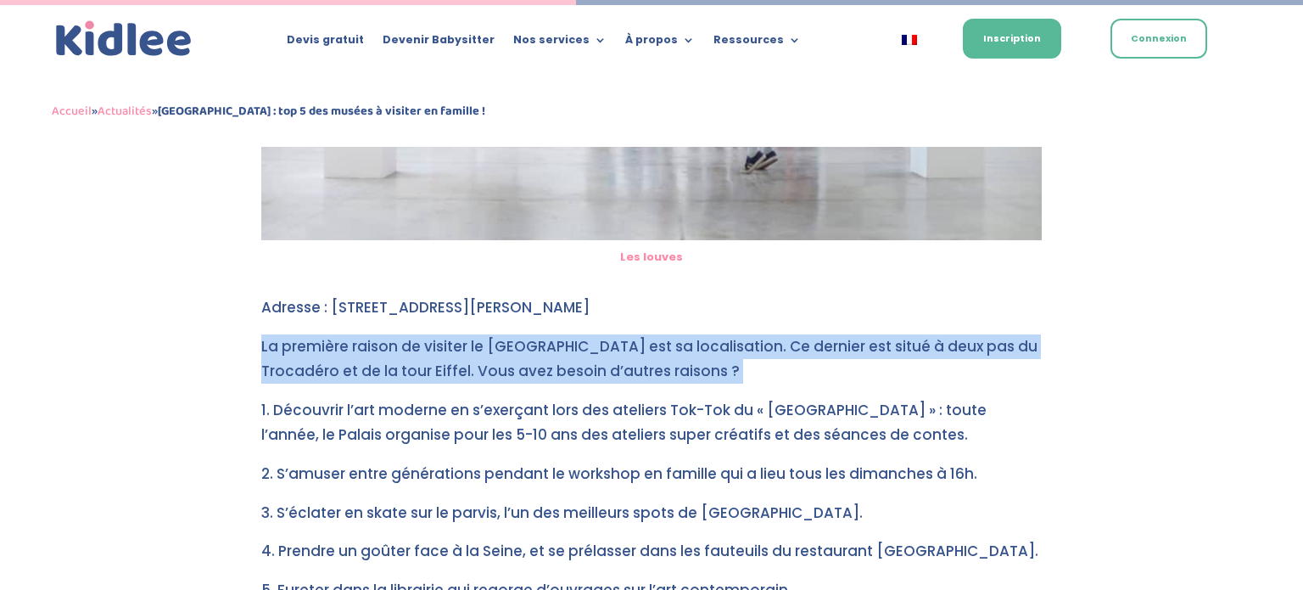  I want to click on p: 2. S’amuser entre générations pendant le workshop en famille qui a lieu tous les dimanches à 16h., so click(652, 481).